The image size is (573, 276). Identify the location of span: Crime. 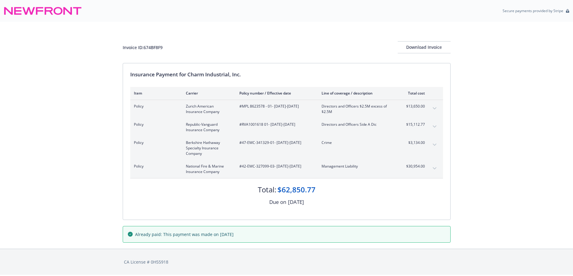
(357, 142).